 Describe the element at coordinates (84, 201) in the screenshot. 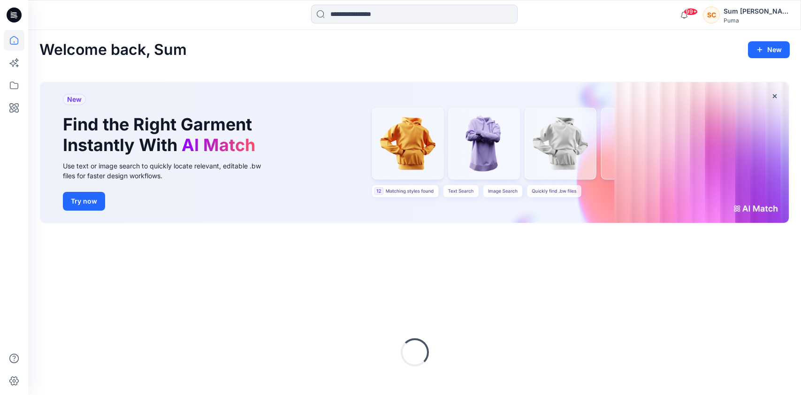

I see `a: Try now` at that location.